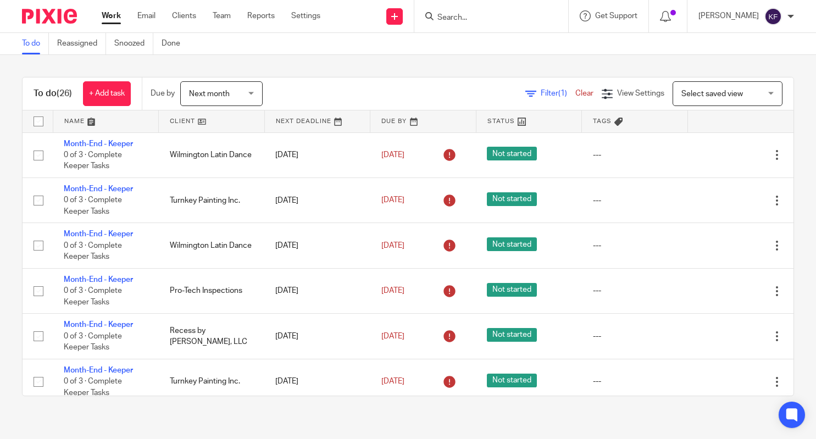 The height and width of the screenshot is (439, 816). Describe the element at coordinates (306, 16) in the screenshot. I see `a: Settings` at that location.